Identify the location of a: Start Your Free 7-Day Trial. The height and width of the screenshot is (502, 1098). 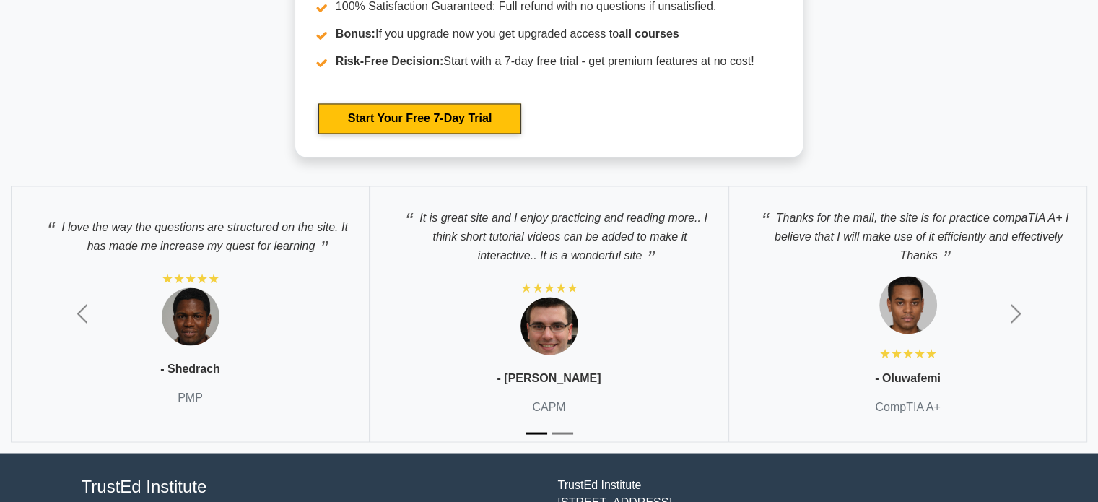
(419, 118).